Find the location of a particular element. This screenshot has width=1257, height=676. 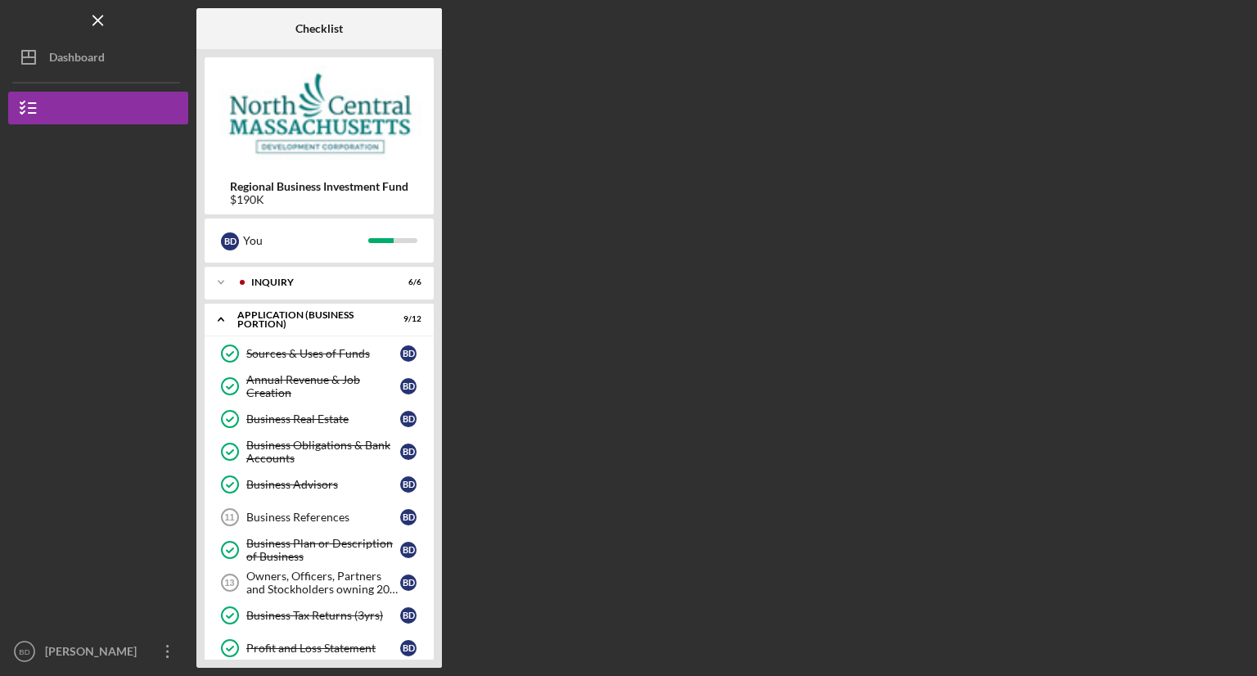

div: APPLICATION (BUSINESS PORTION) is located at coordinates (309, 319).